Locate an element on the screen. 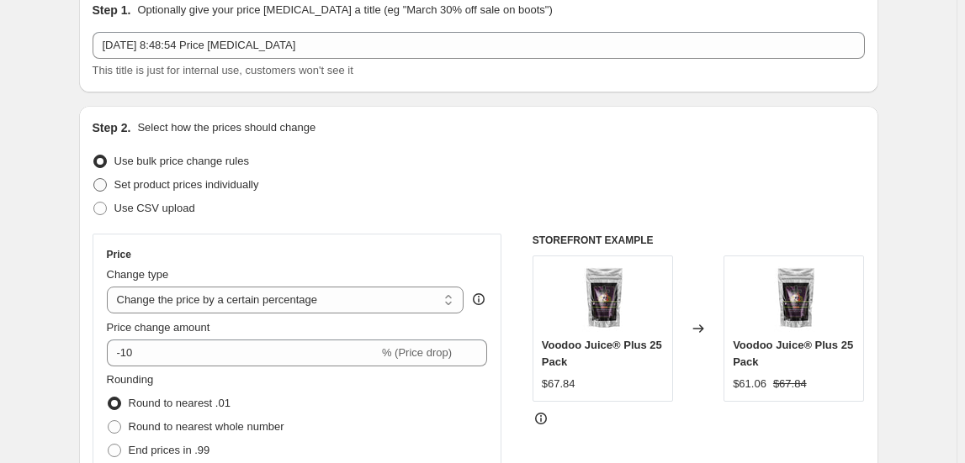 The image size is (965, 463). span: Rounding is located at coordinates (130, 379).